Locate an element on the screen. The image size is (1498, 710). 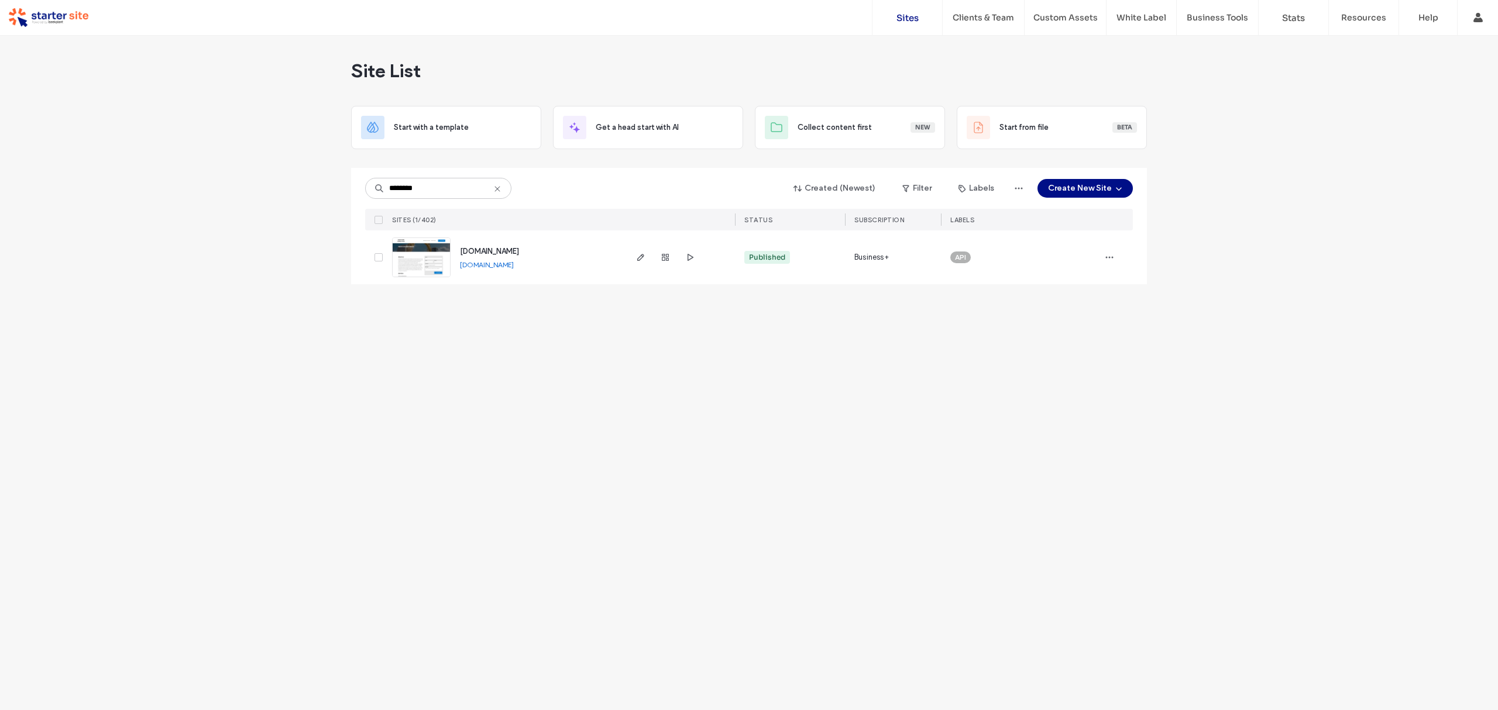
span: SUBSCRIPTION is located at coordinates (879, 220).